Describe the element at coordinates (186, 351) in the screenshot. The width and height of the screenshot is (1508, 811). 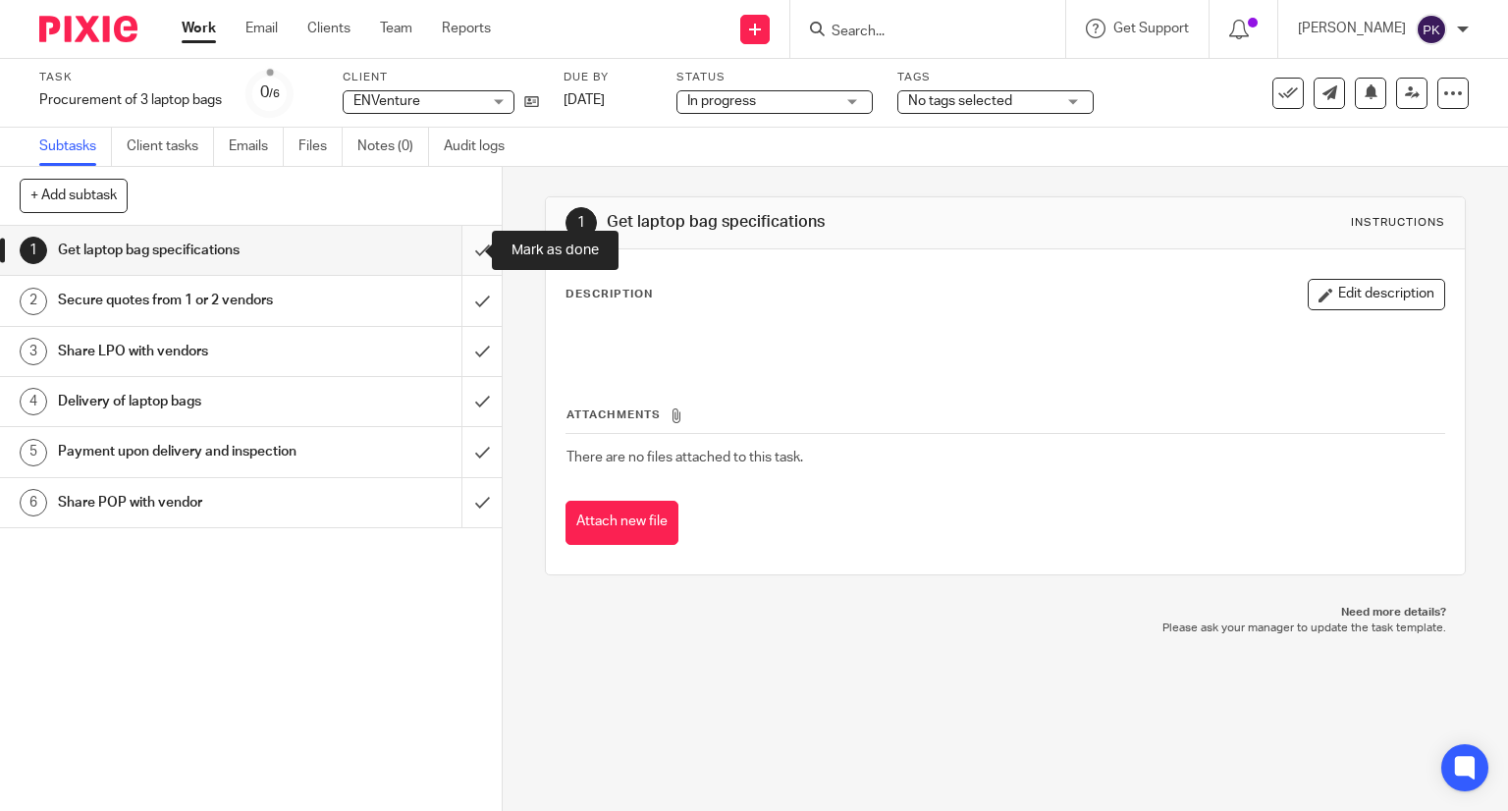
I see `h1: Share LPO with vendors` at that location.